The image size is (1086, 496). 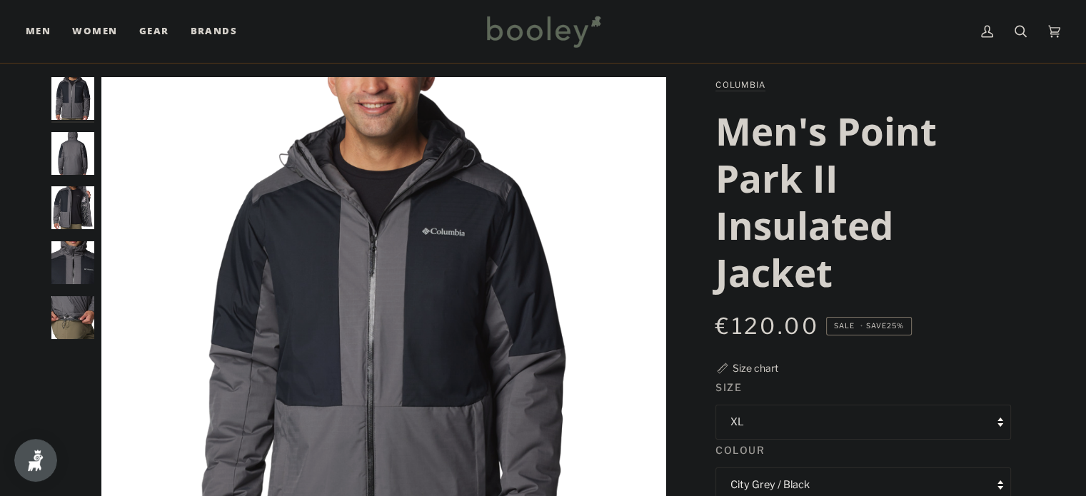 What do you see at coordinates (38, 31) in the screenshot?
I see `span: Men` at bounding box center [38, 31].